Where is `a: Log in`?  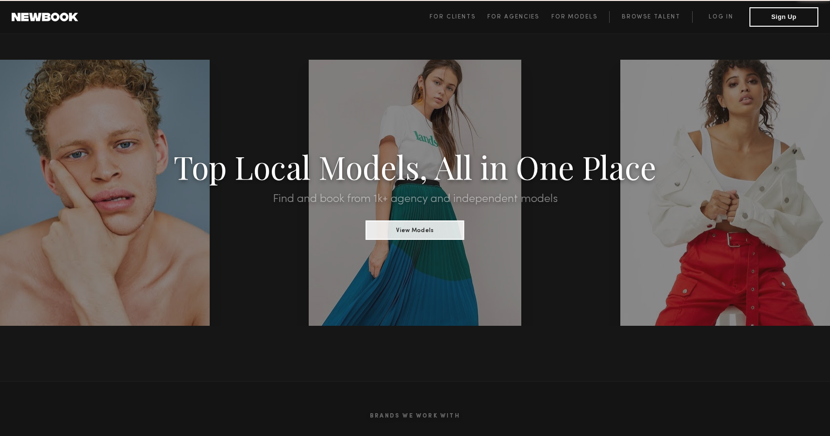 a: Log in is located at coordinates (721, 17).